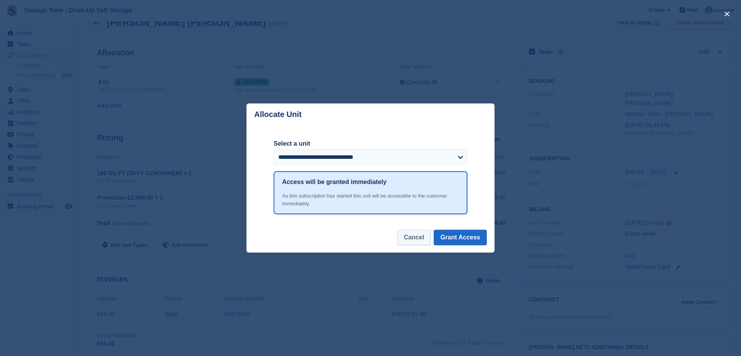 This screenshot has width=741, height=356. What do you see at coordinates (727, 14) in the screenshot?
I see `button: close` at bounding box center [727, 14].